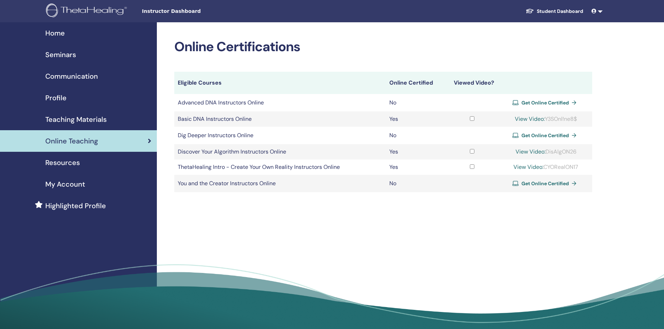 This screenshot has width=664, height=329. I want to click on td: Discover Your Algorithm Instructors Online, so click(280, 152).